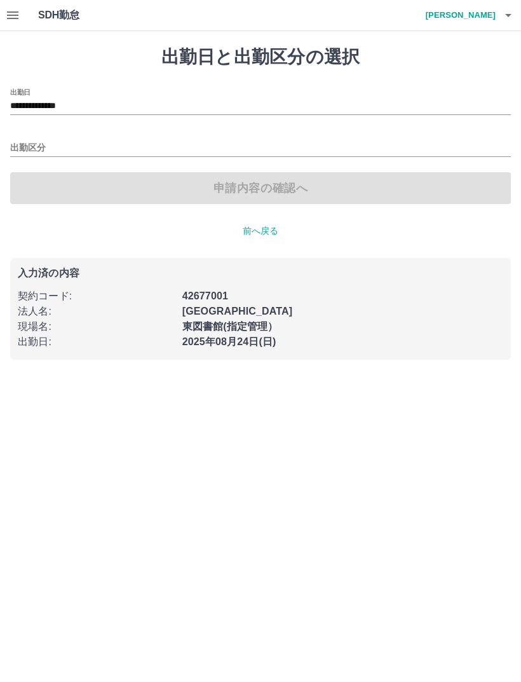 The image size is (521, 682). What do you see at coordinates (261, 273) in the screenshot?
I see `p: 入力済の内容` at bounding box center [261, 273].